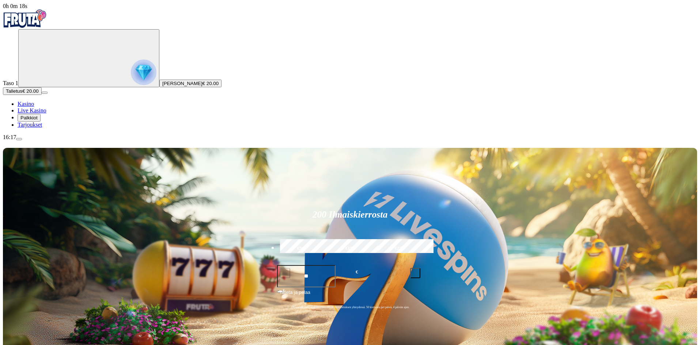 The image size is (700, 345). I want to click on a: Tarjoukset, so click(30, 125).